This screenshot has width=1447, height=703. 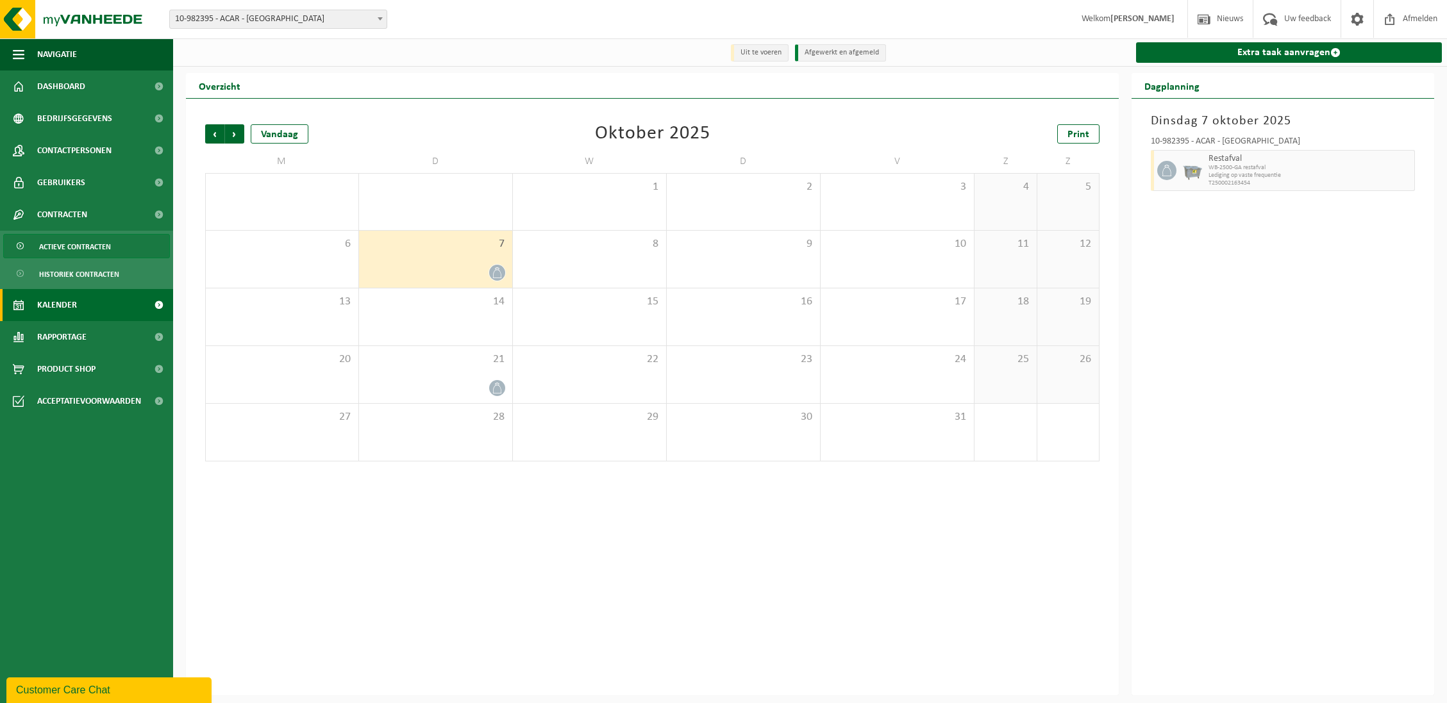 I want to click on a: Print, so click(x=1078, y=134).